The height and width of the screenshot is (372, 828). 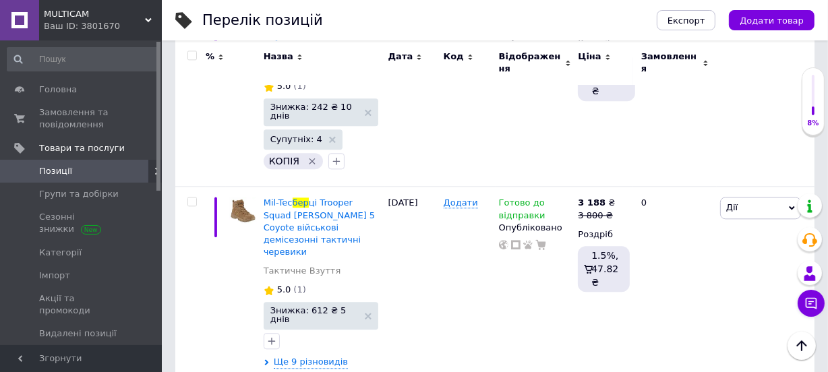 I want to click on span: Замовлення, so click(x=670, y=63).